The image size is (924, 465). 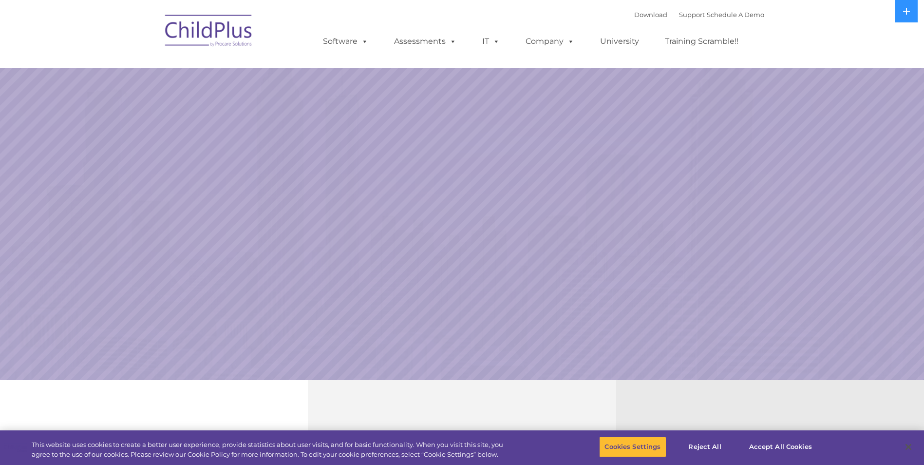 What do you see at coordinates (705, 296) in the screenshot?
I see `a: Learn More` at bounding box center [705, 296].